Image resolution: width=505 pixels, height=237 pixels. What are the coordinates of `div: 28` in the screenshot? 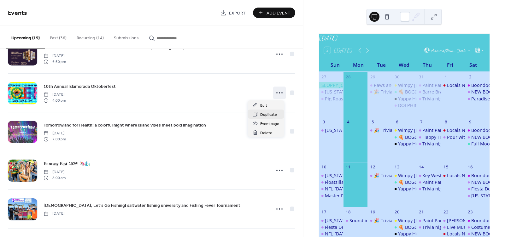 It's located at (348, 77).